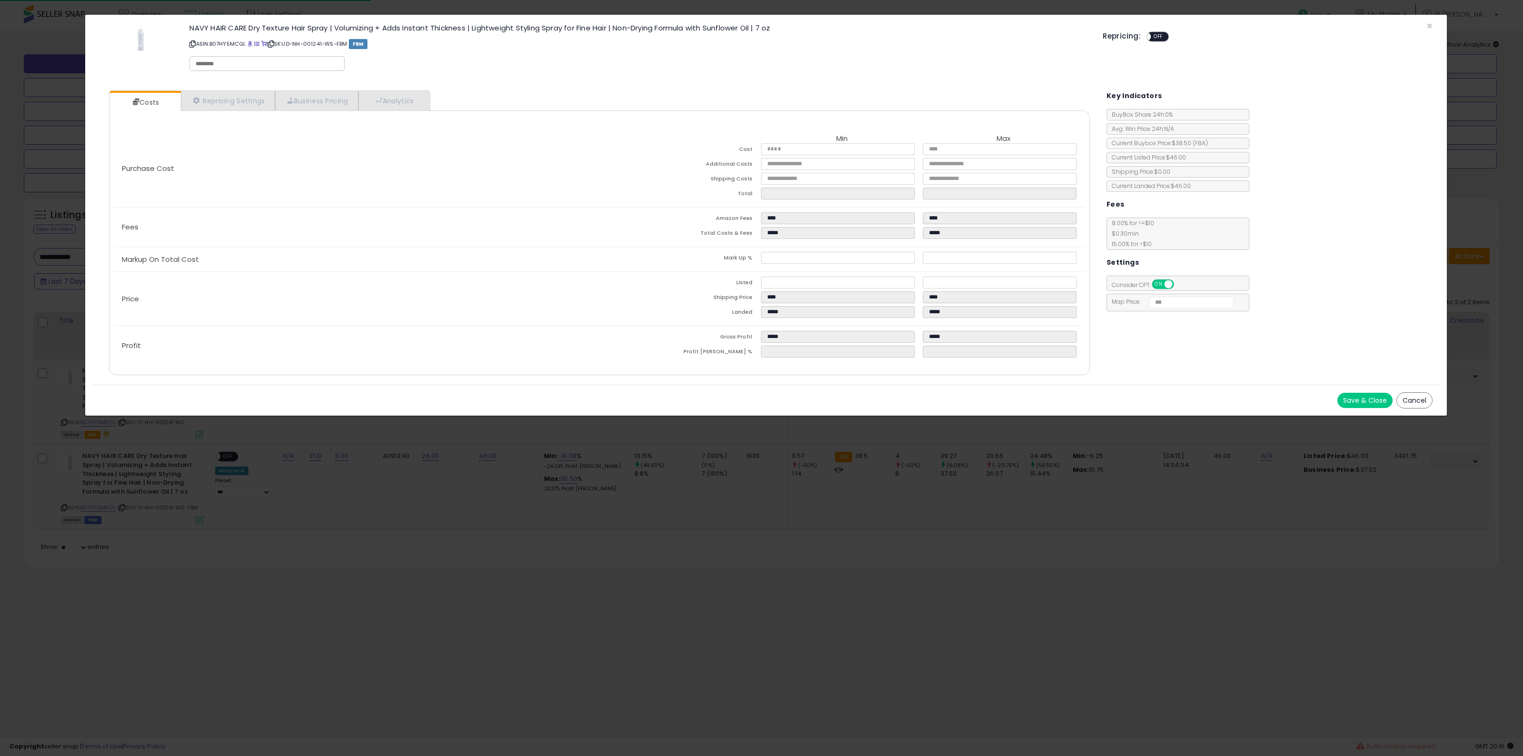  I want to click on h5: Key Indicators, so click(1134, 96).